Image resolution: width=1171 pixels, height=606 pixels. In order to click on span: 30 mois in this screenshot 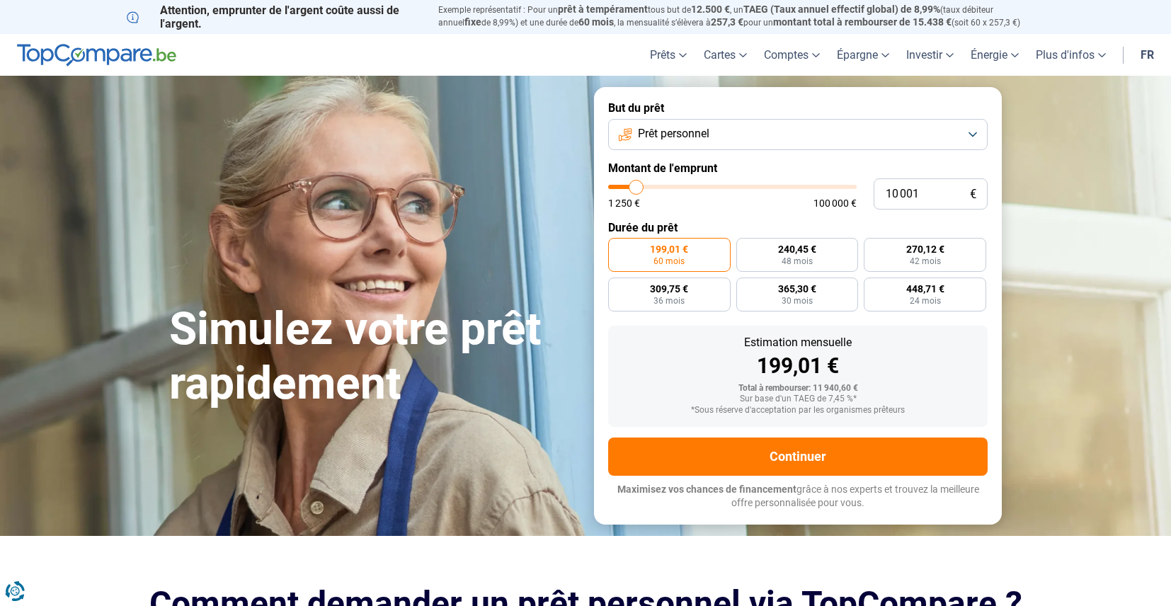, I will do `click(797, 301)`.